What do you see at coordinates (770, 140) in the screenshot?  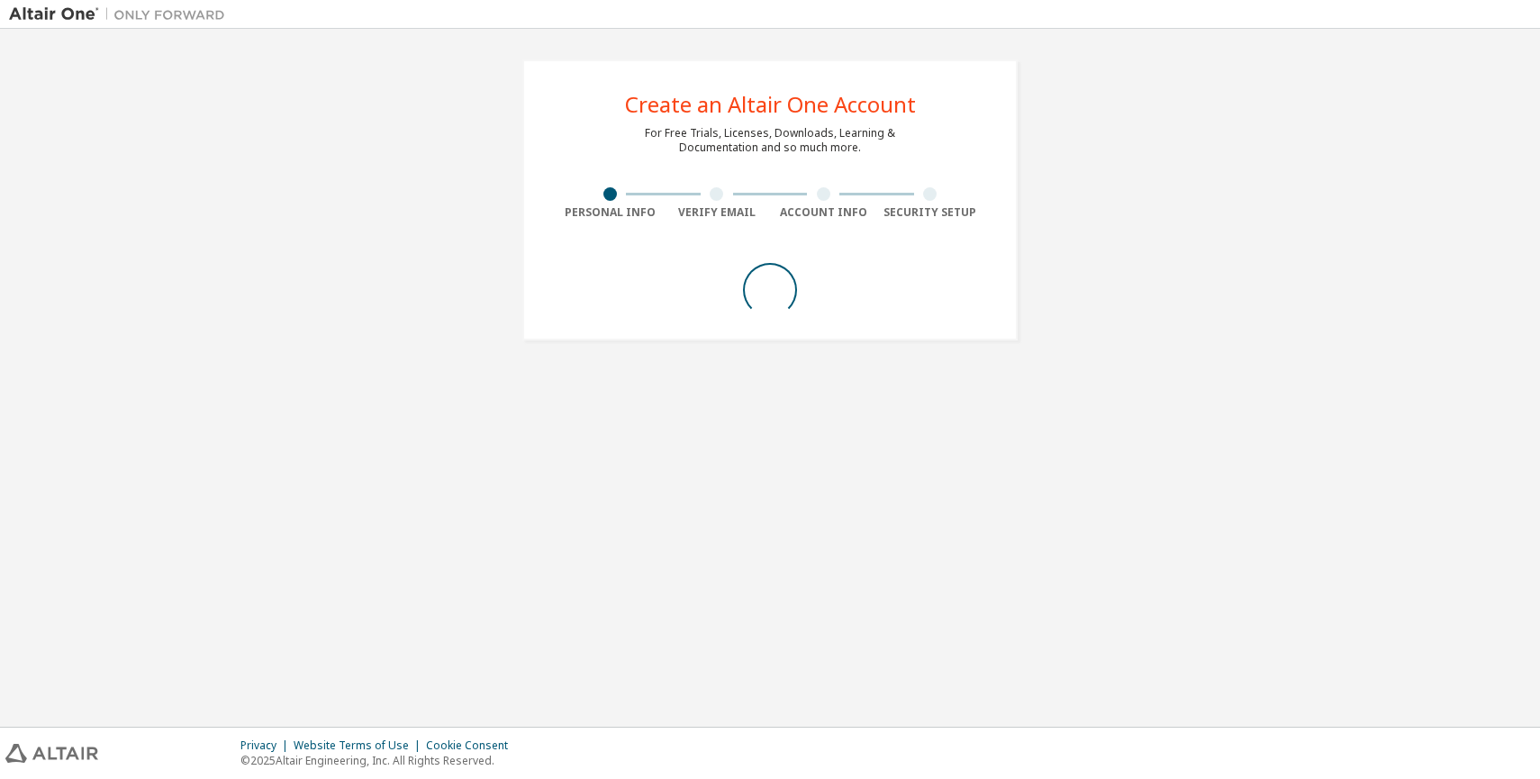 I see `div: For Free Trials, Licenses, Downloads, Learning & Documentation and so much more.` at bounding box center [770, 140].